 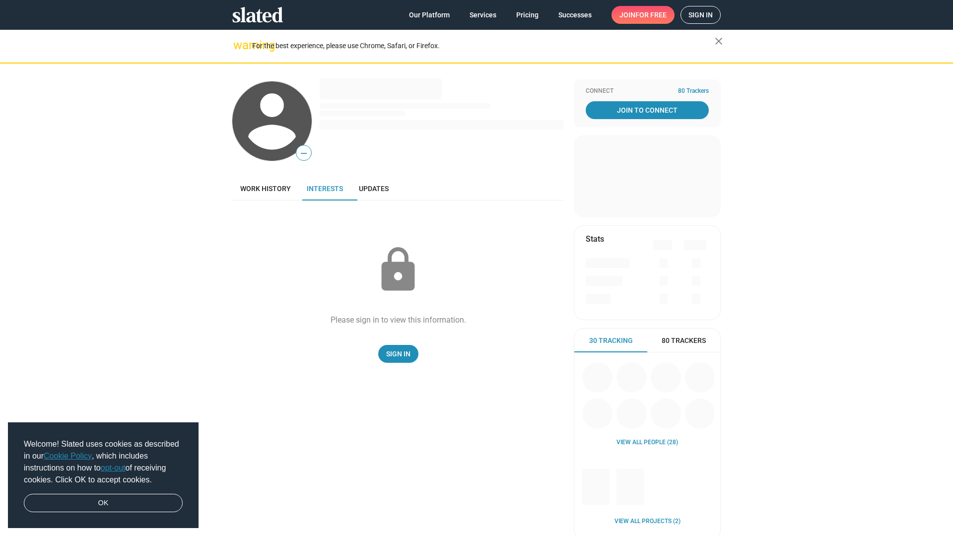 I want to click on span: Sign in, so click(x=700, y=15).